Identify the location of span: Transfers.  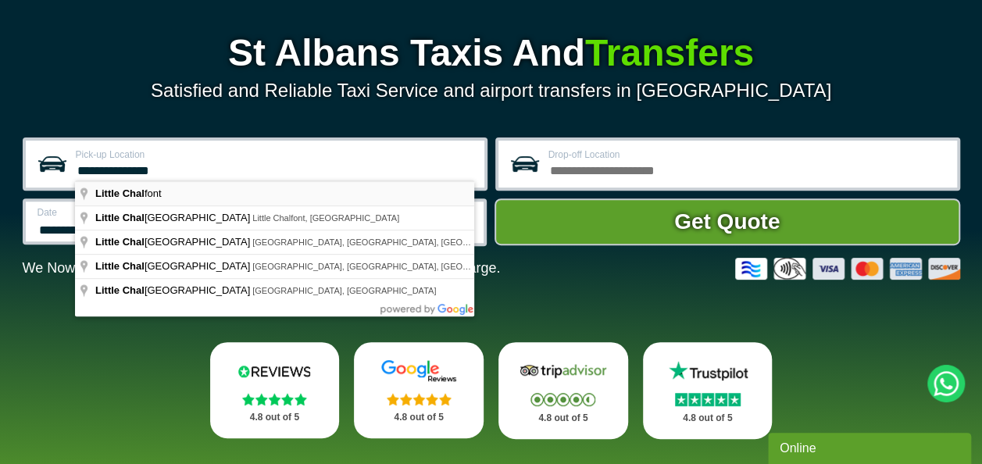
(669, 52).